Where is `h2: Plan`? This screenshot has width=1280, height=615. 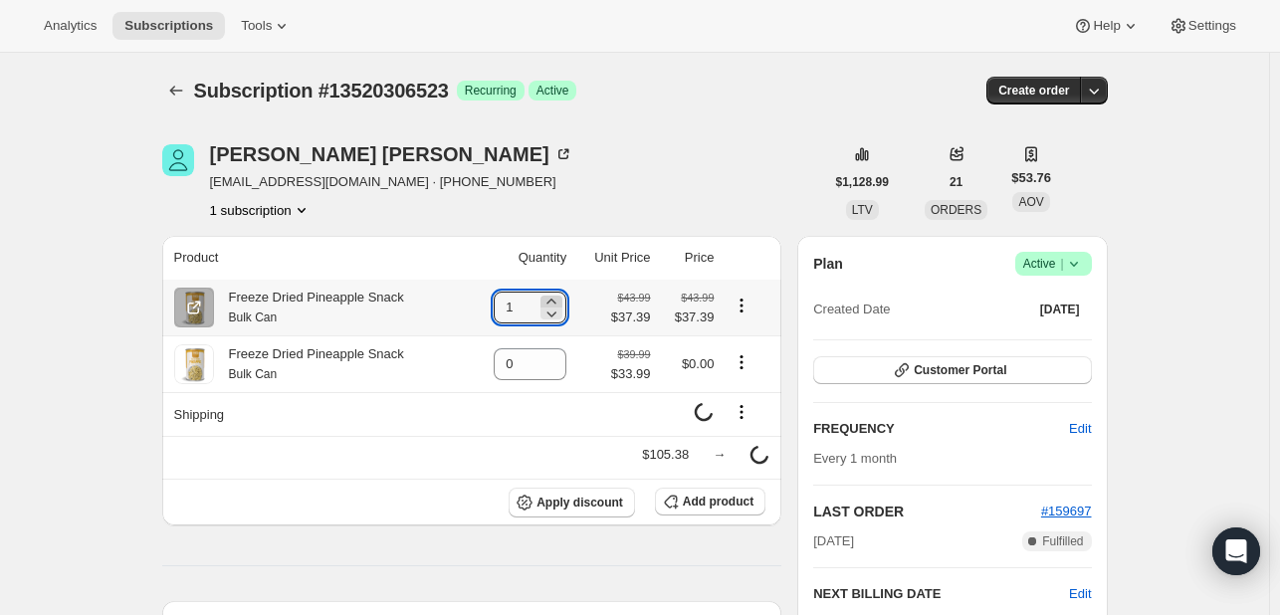 h2: Plan is located at coordinates (828, 264).